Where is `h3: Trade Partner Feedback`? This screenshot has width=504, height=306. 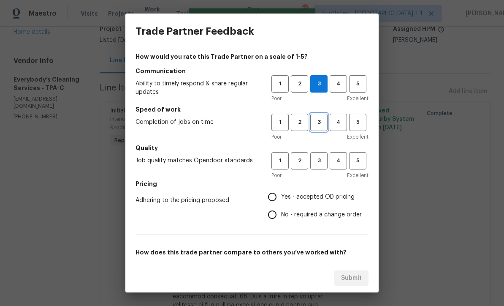 h3: Trade Partner Feedback is located at coordinates (195, 31).